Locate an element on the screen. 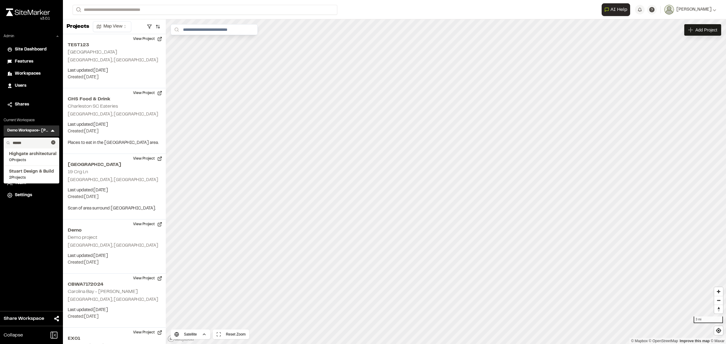 The image size is (726, 344). button: Reset Zoom is located at coordinates (231, 335).